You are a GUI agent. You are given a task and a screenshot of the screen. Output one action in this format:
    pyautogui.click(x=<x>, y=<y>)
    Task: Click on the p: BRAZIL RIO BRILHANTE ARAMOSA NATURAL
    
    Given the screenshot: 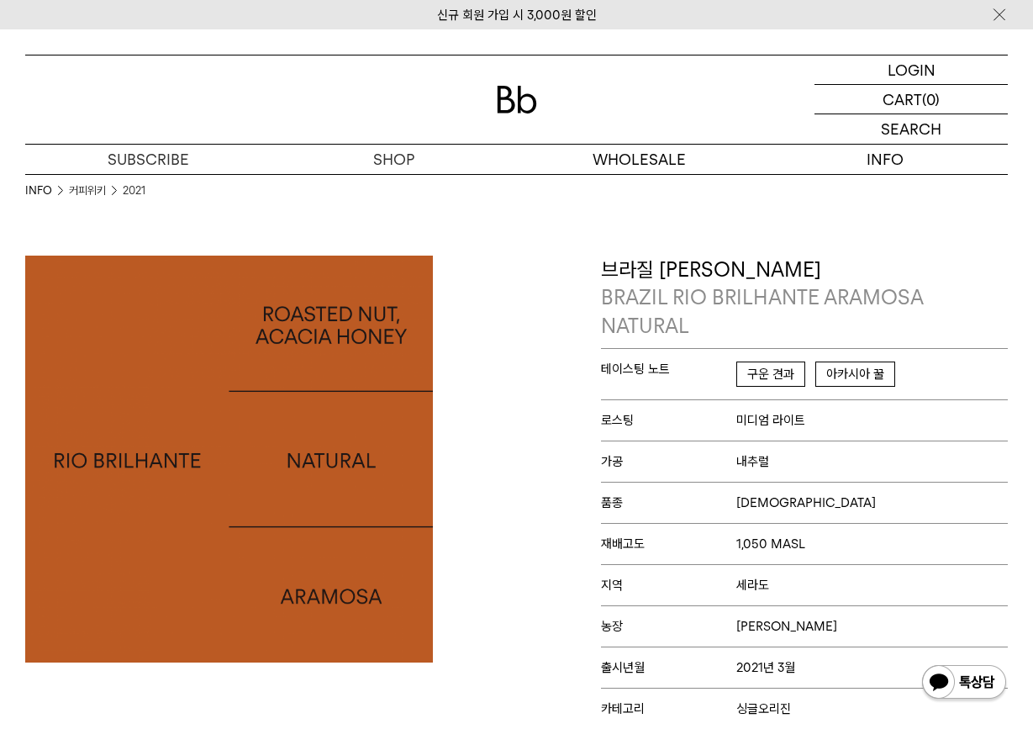 What is the action you would take?
    pyautogui.click(x=804, y=311)
    